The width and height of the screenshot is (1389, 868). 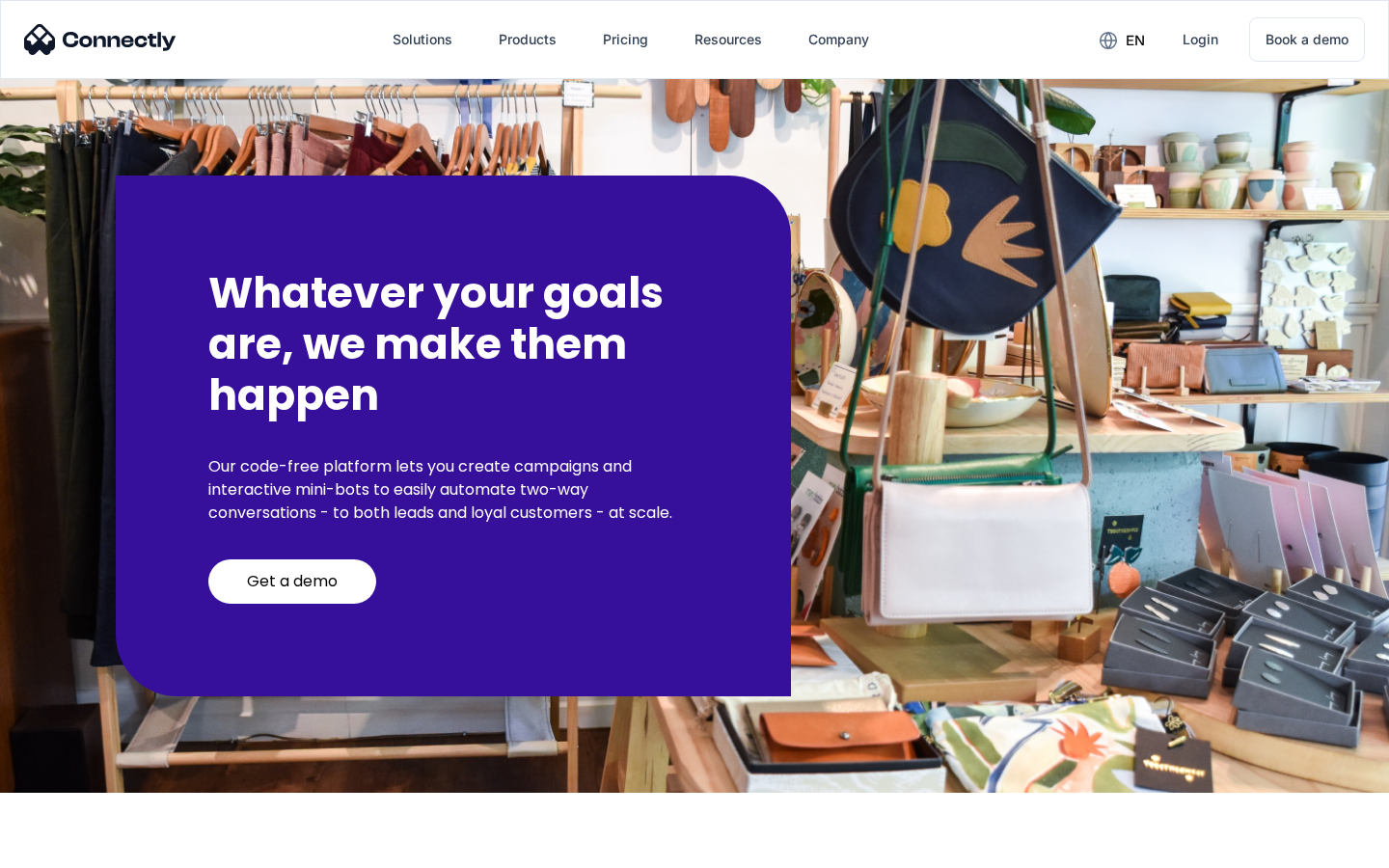 I want to click on div: Get a demo, so click(x=292, y=582).